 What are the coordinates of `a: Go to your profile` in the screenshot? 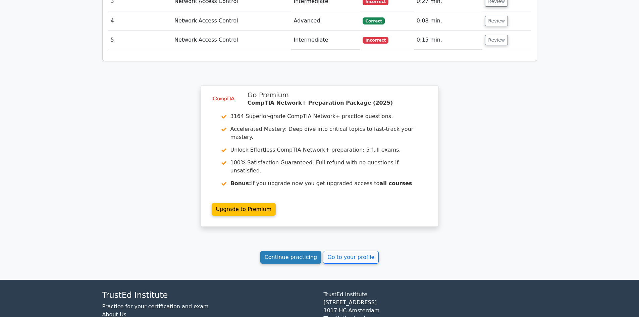 It's located at (351, 257).